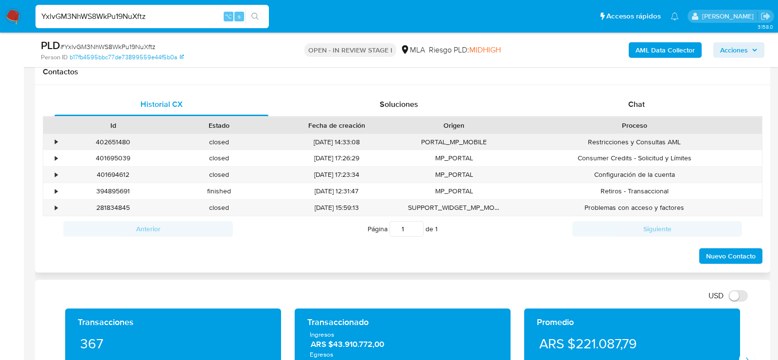 The width and height of the screenshot is (778, 360). What do you see at coordinates (51, 45) in the screenshot?
I see `b: PLD` at bounding box center [51, 45].